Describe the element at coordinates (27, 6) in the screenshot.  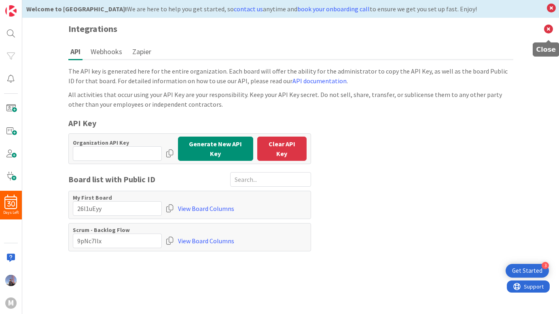
I see `span: Support` at that location.